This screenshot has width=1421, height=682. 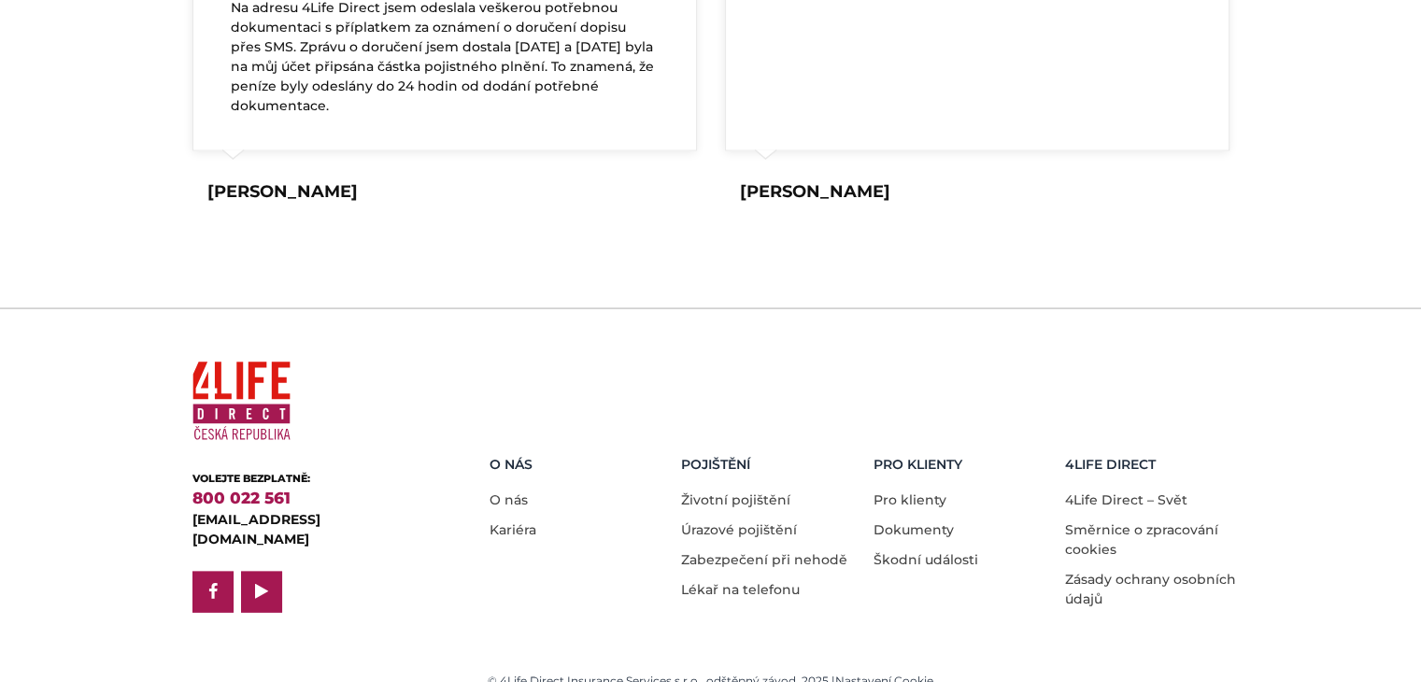 I want to click on img: 4Life Direct Česká republika logo, so click(x=241, y=401).